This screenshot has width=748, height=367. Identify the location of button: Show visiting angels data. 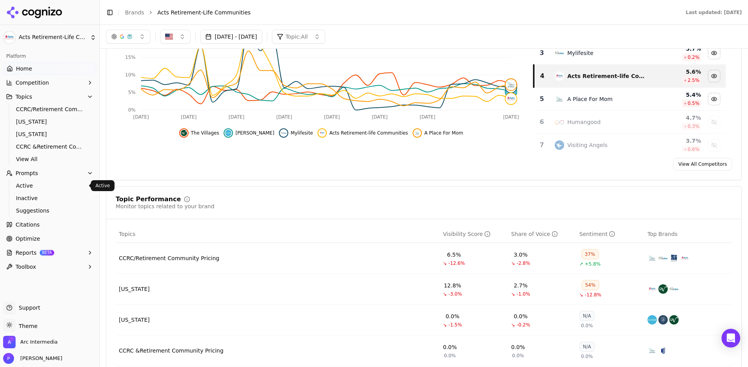
(714, 145).